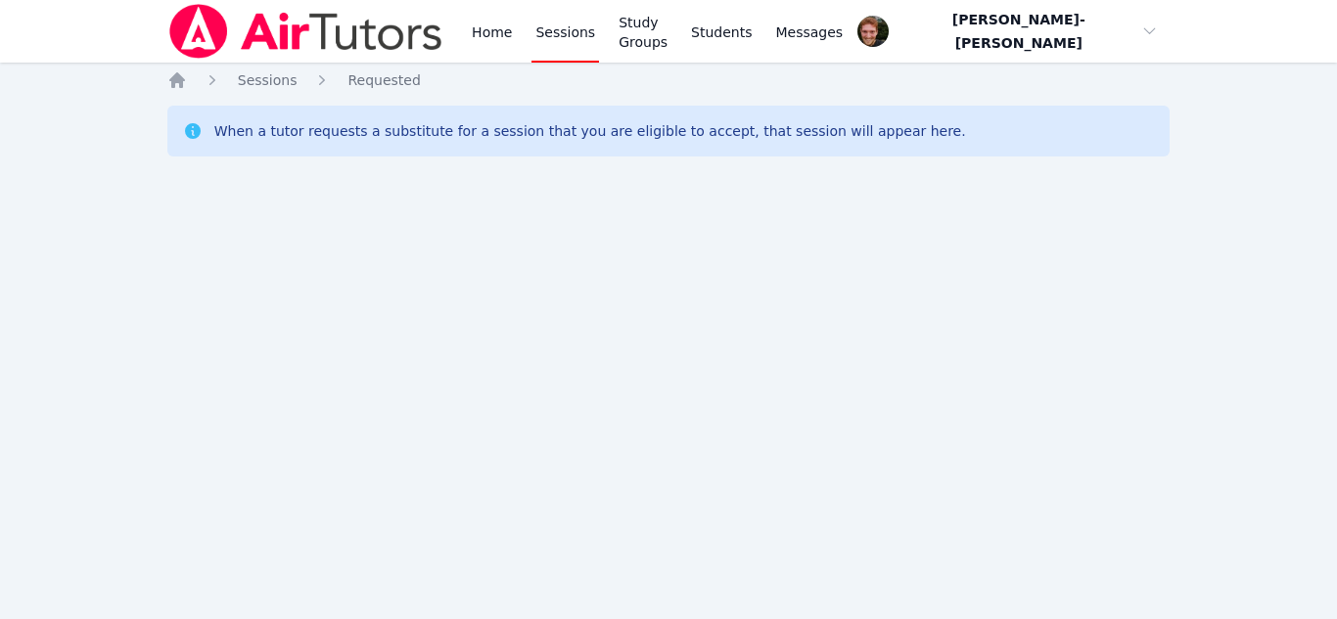  What do you see at coordinates (384, 80) in the screenshot?
I see `a: Requested` at bounding box center [384, 80].